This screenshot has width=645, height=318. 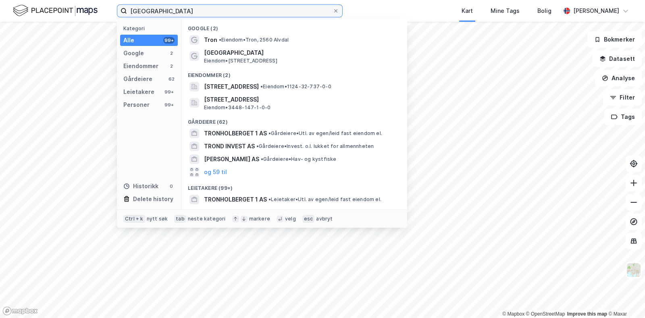 I want to click on img: Z, so click(x=634, y=270).